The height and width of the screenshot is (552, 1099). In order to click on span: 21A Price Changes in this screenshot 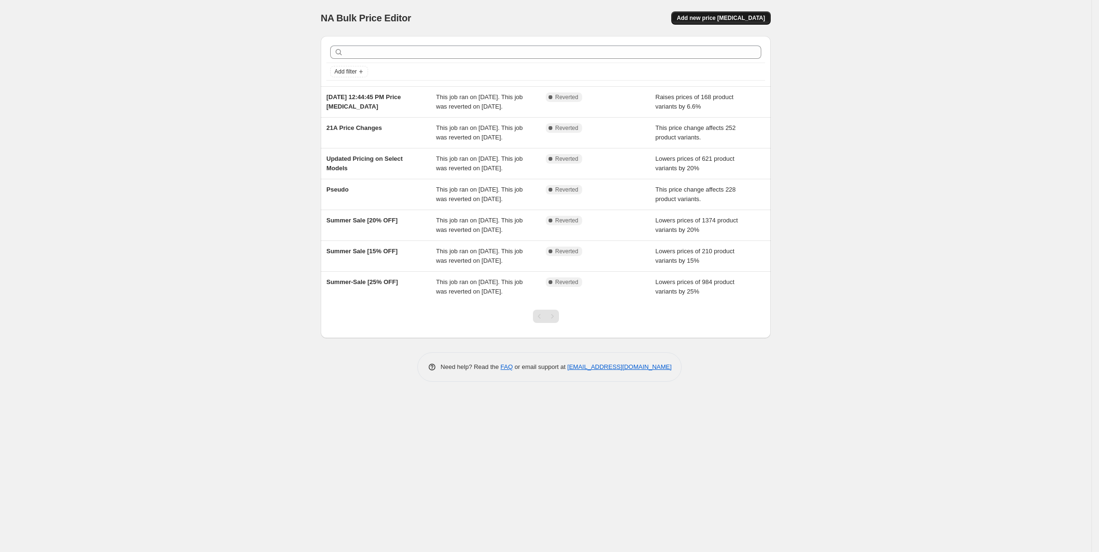, I will do `click(354, 127)`.